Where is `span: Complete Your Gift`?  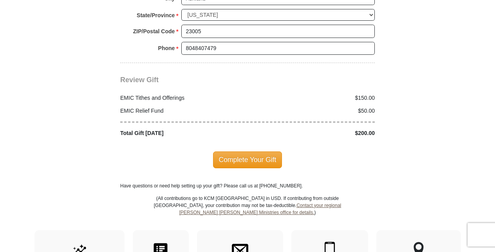
span: Complete Your Gift is located at coordinates (248, 160).